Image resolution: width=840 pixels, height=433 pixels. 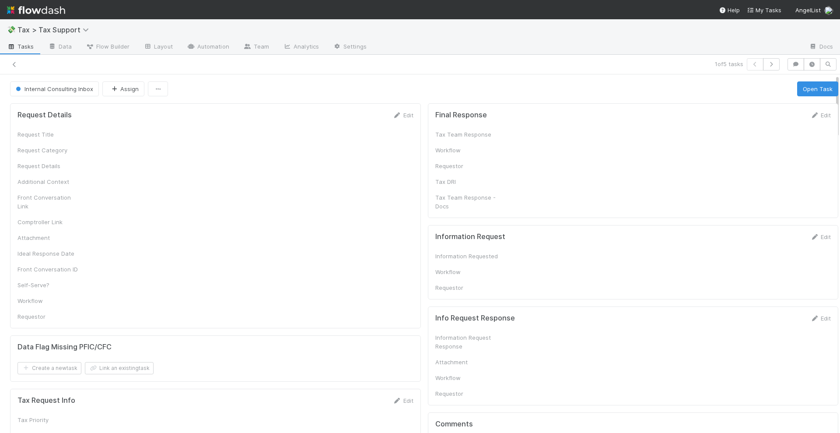 What do you see at coordinates (764, 10) in the screenshot?
I see `a: My Tasks` at bounding box center [764, 10].